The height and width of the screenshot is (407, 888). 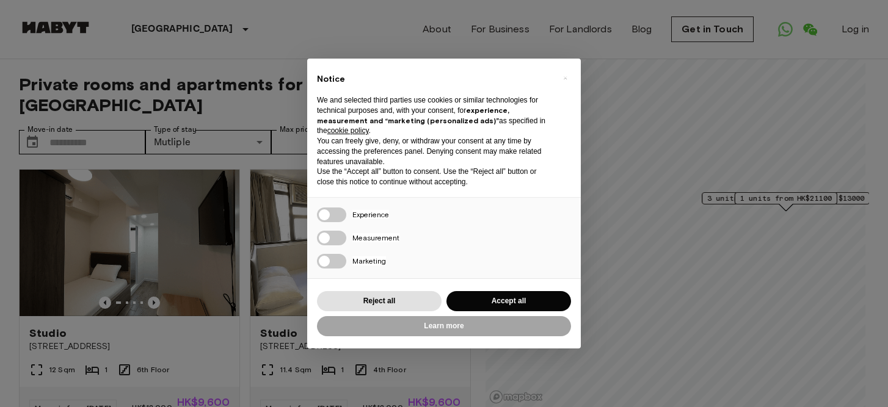 What do you see at coordinates (434, 115) in the screenshot?
I see `p: We and selected third parties use cookies or similar technologies for technical purposes and, wit...` at bounding box center [434, 115].